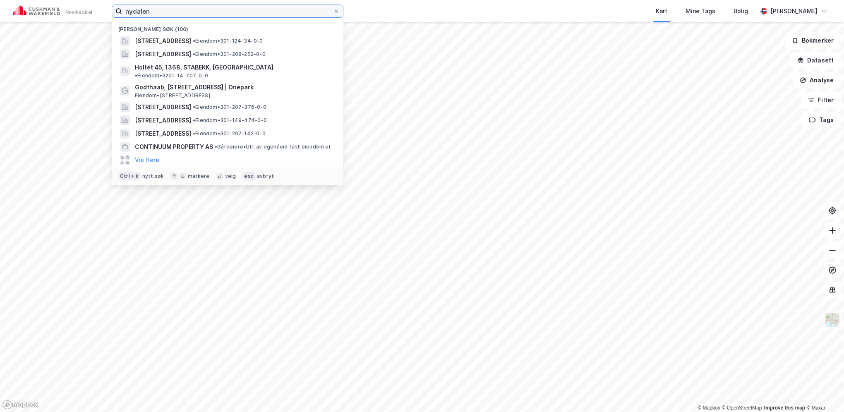 This screenshot has height=412, width=844. What do you see at coordinates (708, 408) in the screenshot?
I see `a: Mapbox` at bounding box center [708, 408].